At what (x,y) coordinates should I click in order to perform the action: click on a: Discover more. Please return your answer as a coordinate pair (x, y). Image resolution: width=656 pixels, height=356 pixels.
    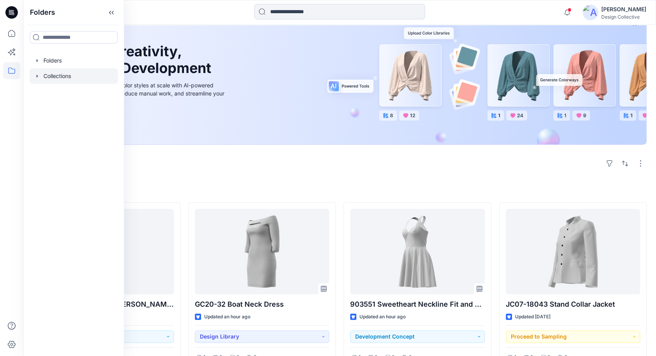
    Looking at the image, I should click on (139, 123).